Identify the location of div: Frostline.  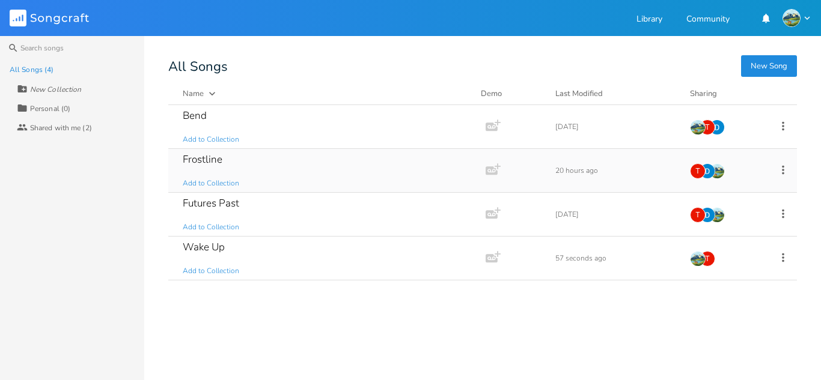
(202, 159).